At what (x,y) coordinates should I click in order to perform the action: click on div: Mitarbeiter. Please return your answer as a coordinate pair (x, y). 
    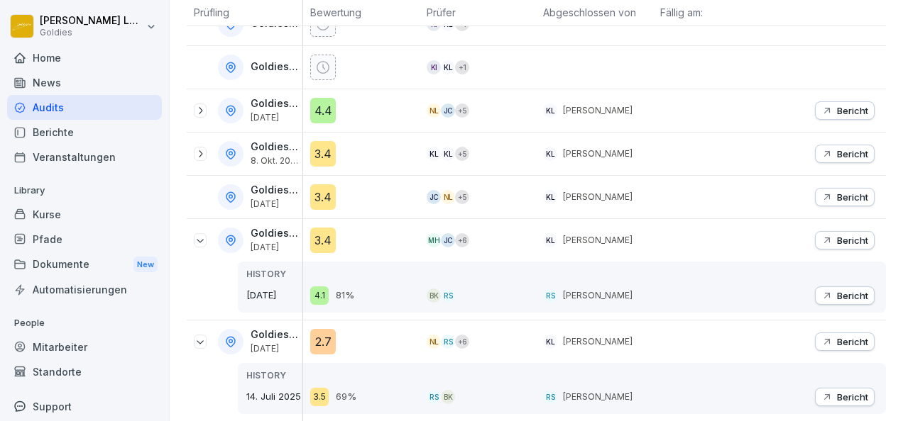
    Looking at the image, I should click on (84, 347).